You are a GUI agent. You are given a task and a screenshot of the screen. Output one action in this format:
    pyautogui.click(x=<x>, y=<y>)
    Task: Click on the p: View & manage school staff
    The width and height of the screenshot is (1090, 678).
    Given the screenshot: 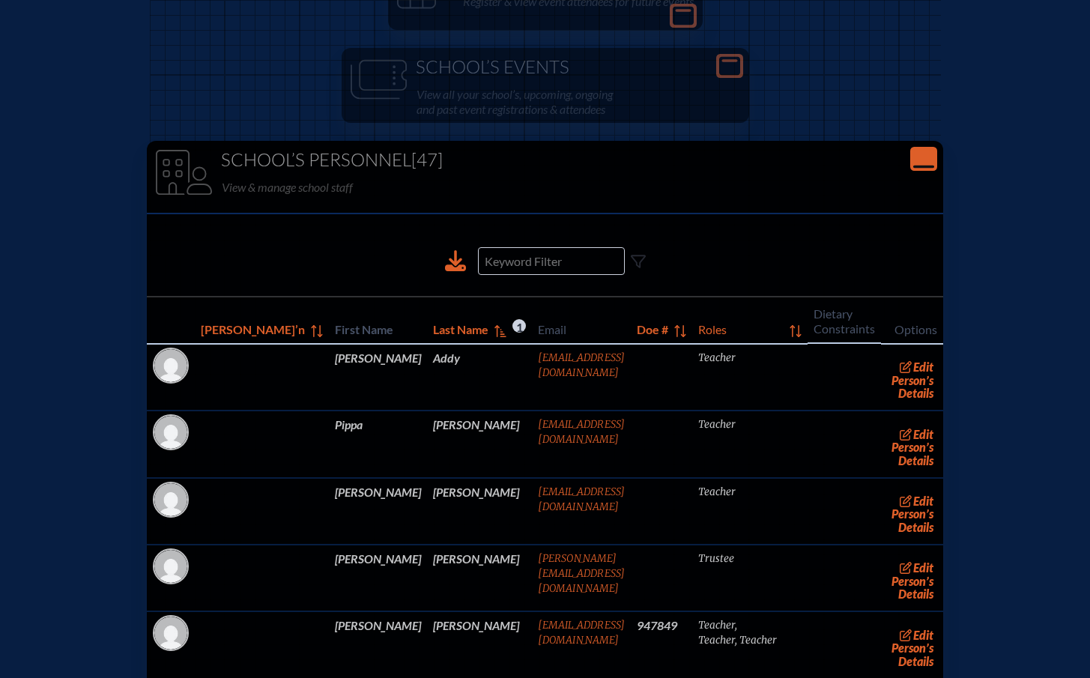 What is the action you would take?
    pyautogui.click(x=578, y=187)
    